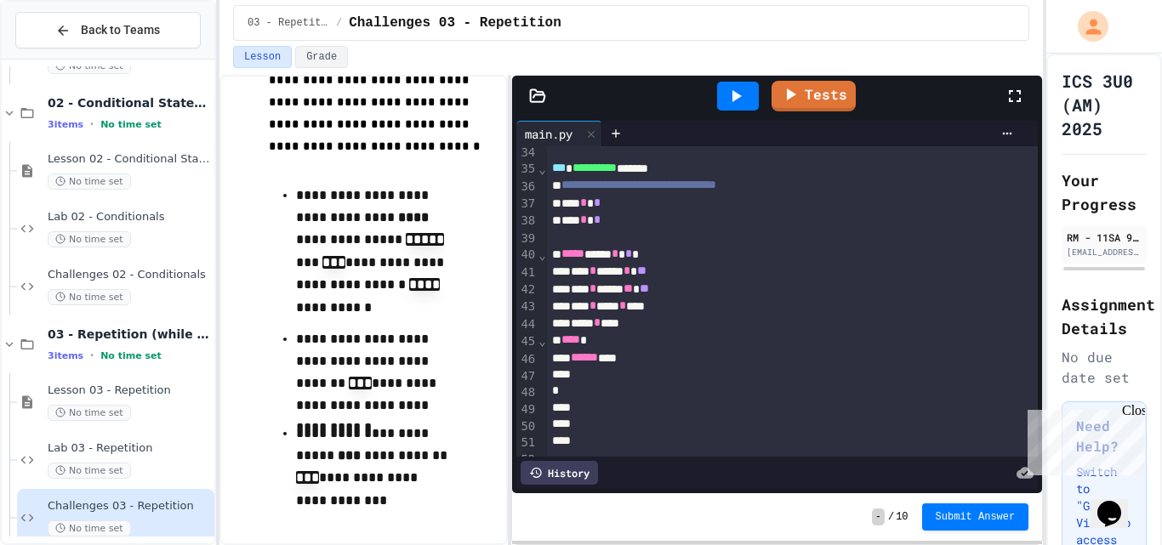 Image resolution: width=1162 pixels, height=545 pixels. What do you see at coordinates (527, 307) in the screenshot?
I see `div: 43` at bounding box center [527, 307].